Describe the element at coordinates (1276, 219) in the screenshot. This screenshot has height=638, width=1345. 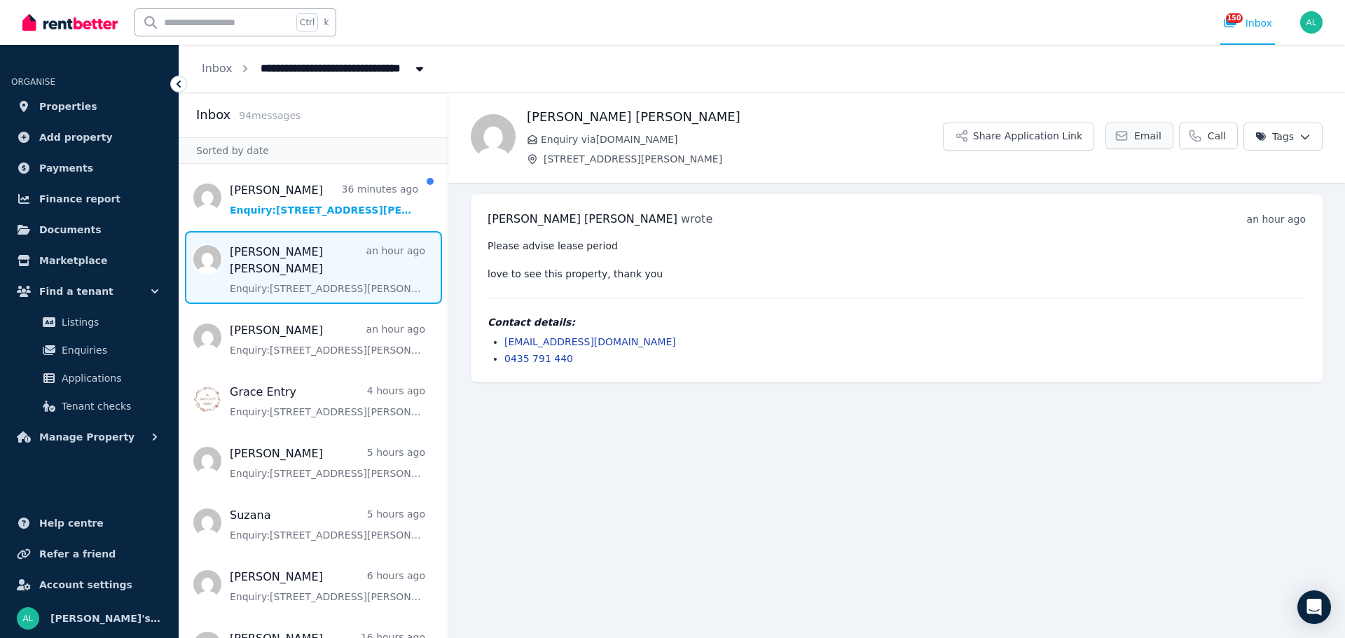
I see `time: an hour ago` at that location.